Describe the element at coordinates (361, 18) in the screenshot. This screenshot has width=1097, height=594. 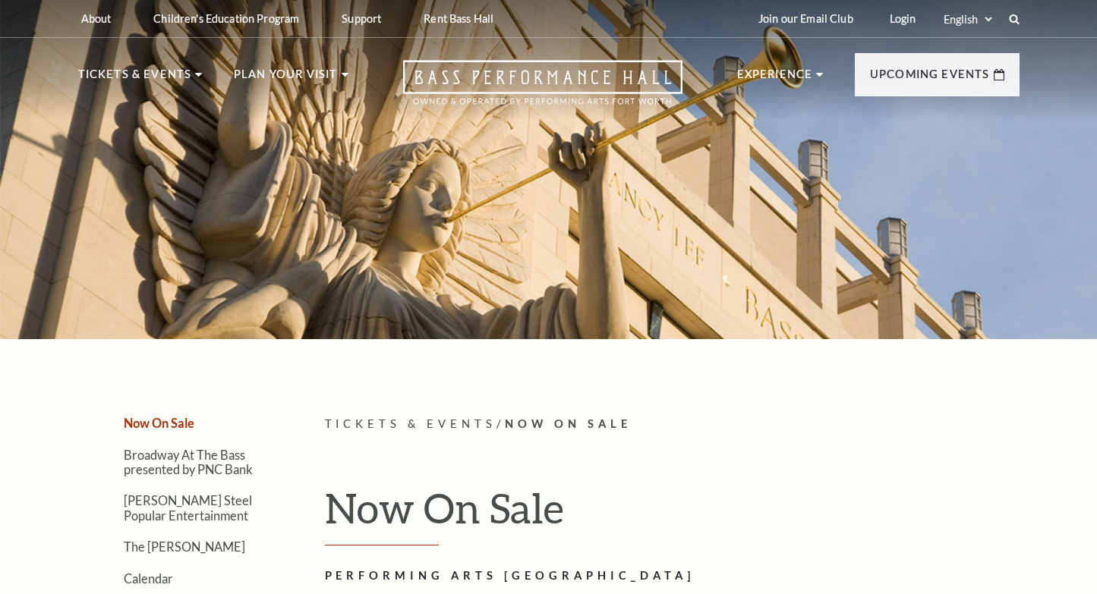
I see `p: Support` at that location.